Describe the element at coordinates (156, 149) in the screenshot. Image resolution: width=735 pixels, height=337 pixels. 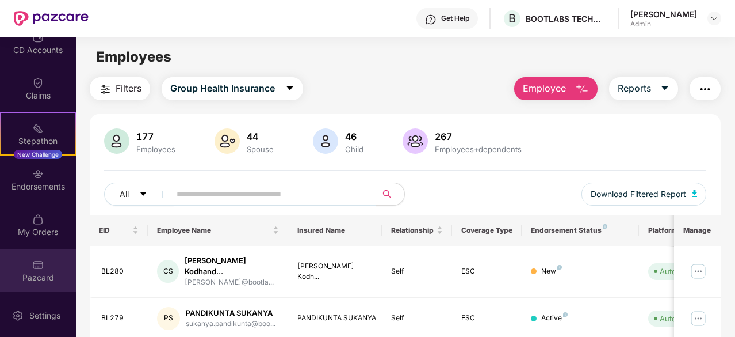
I see `div: Employees` at that location.